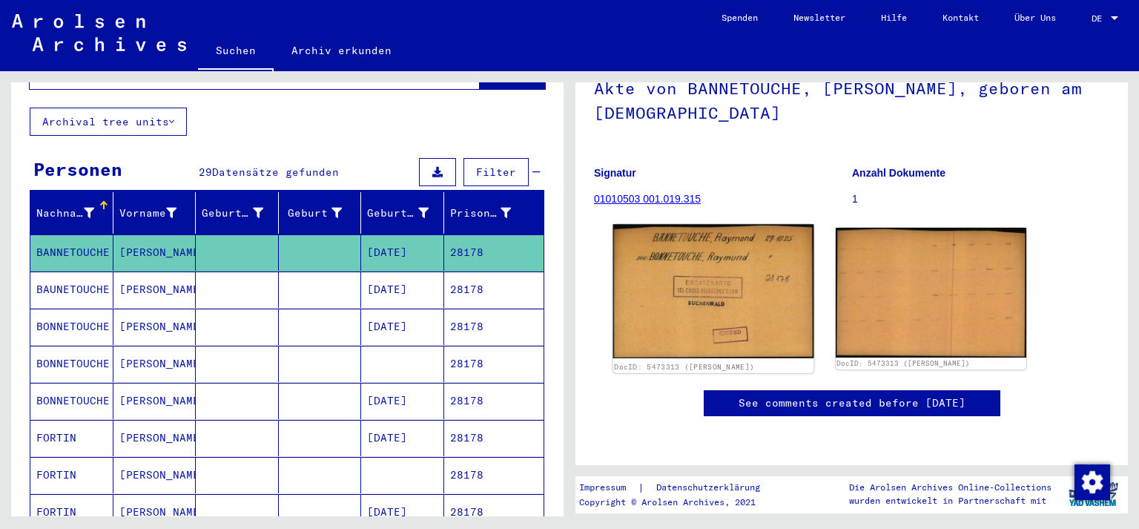  What do you see at coordinates (496, 172) in the screenshot?
I see `span: Filter` at bounding box center [496, 172].